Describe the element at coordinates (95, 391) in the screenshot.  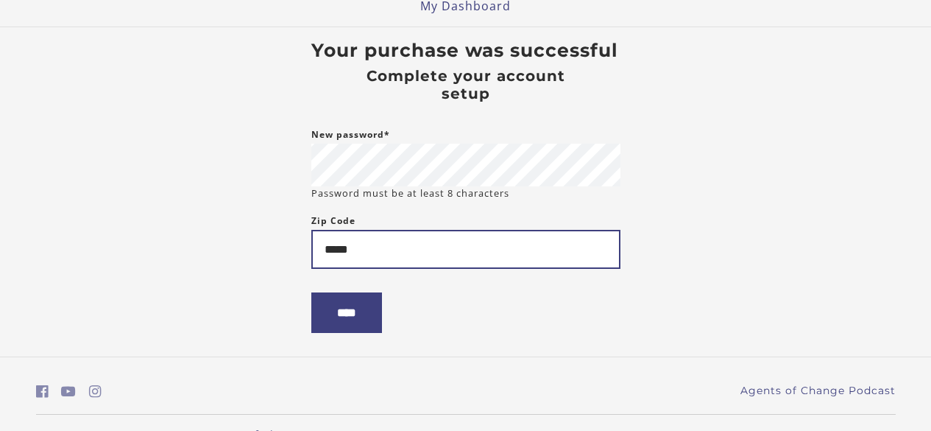
I see `i: https://www.instagram.com/agentsofchangeprep/ (Open in a new window)` at that location.